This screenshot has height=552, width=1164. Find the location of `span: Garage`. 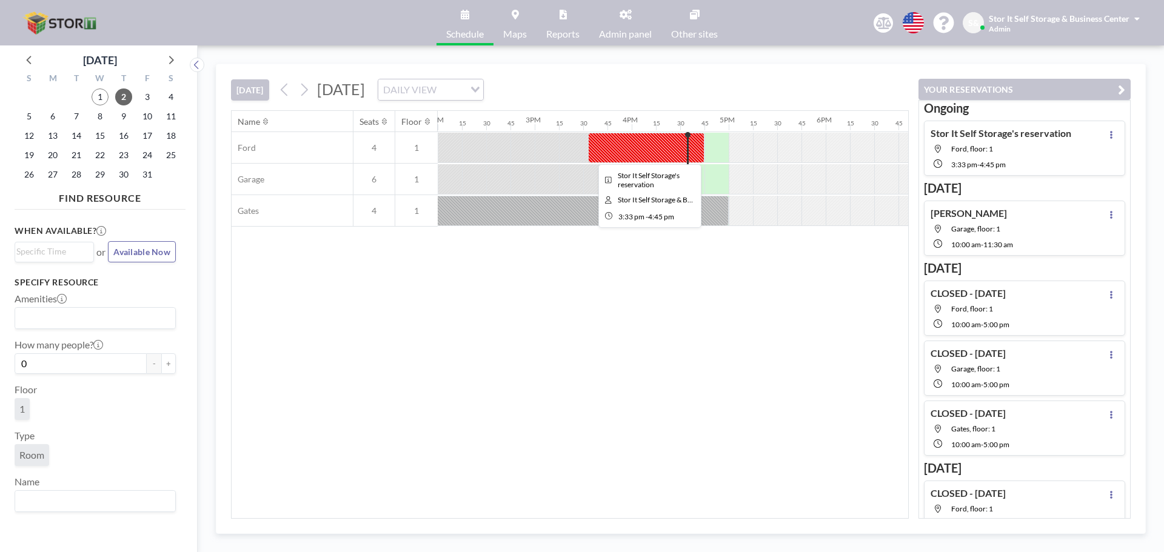

span: Garage is located at coordinates (248, 179).